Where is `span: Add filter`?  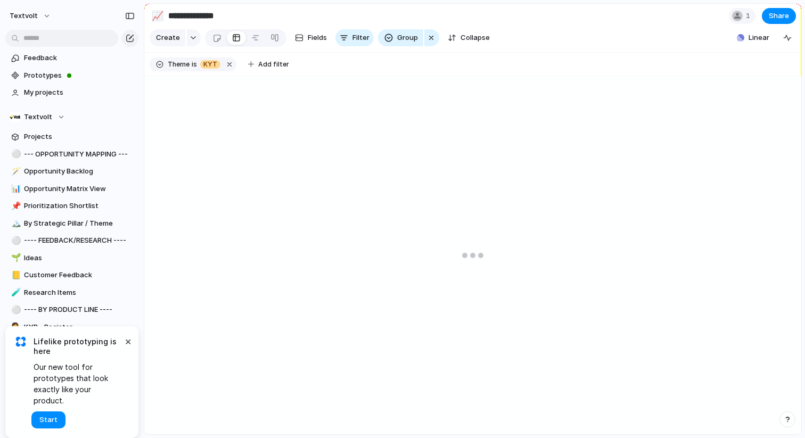 span: Add filter is located at coordinates (274, 64).